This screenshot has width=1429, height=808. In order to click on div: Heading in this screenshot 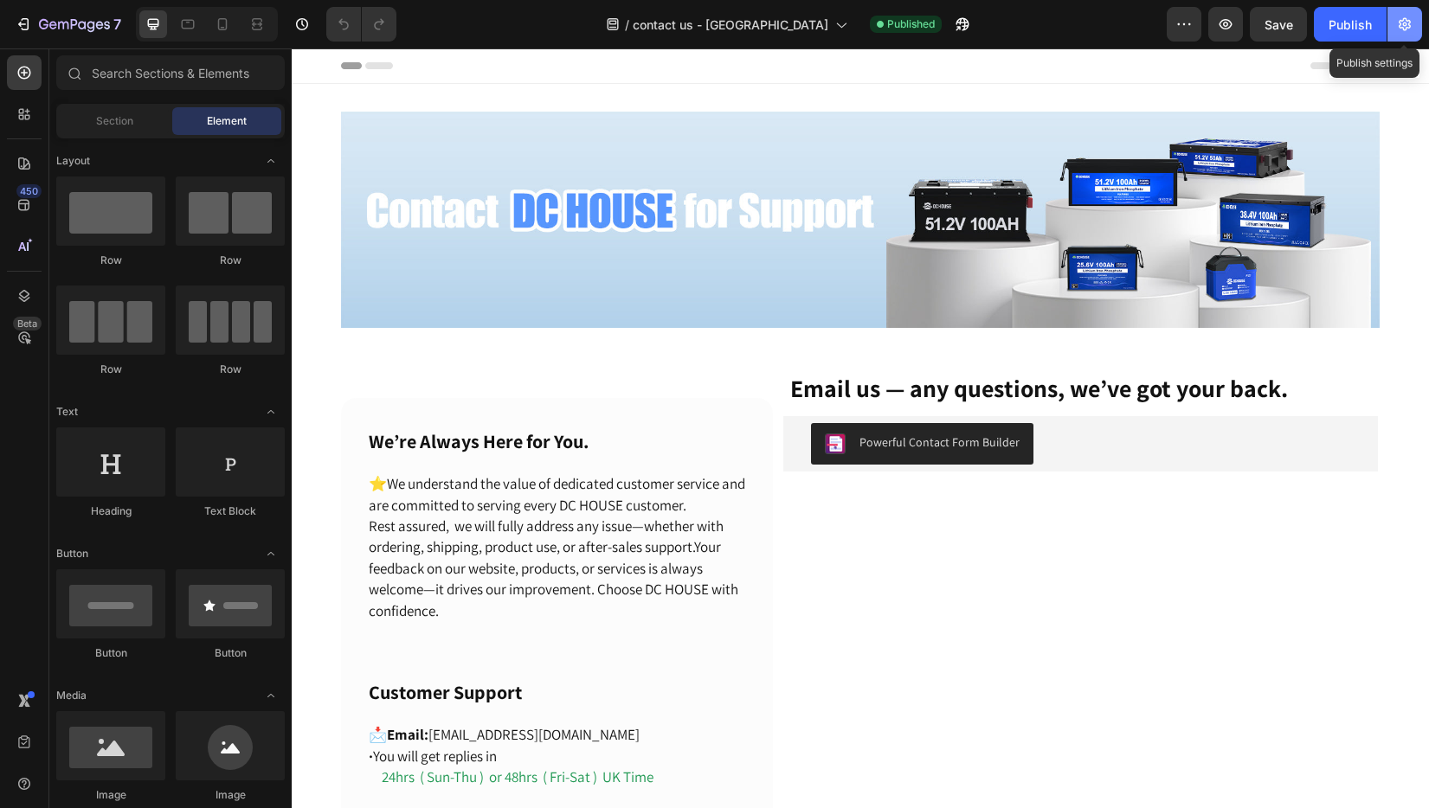, I will do `click(111, 511)`.